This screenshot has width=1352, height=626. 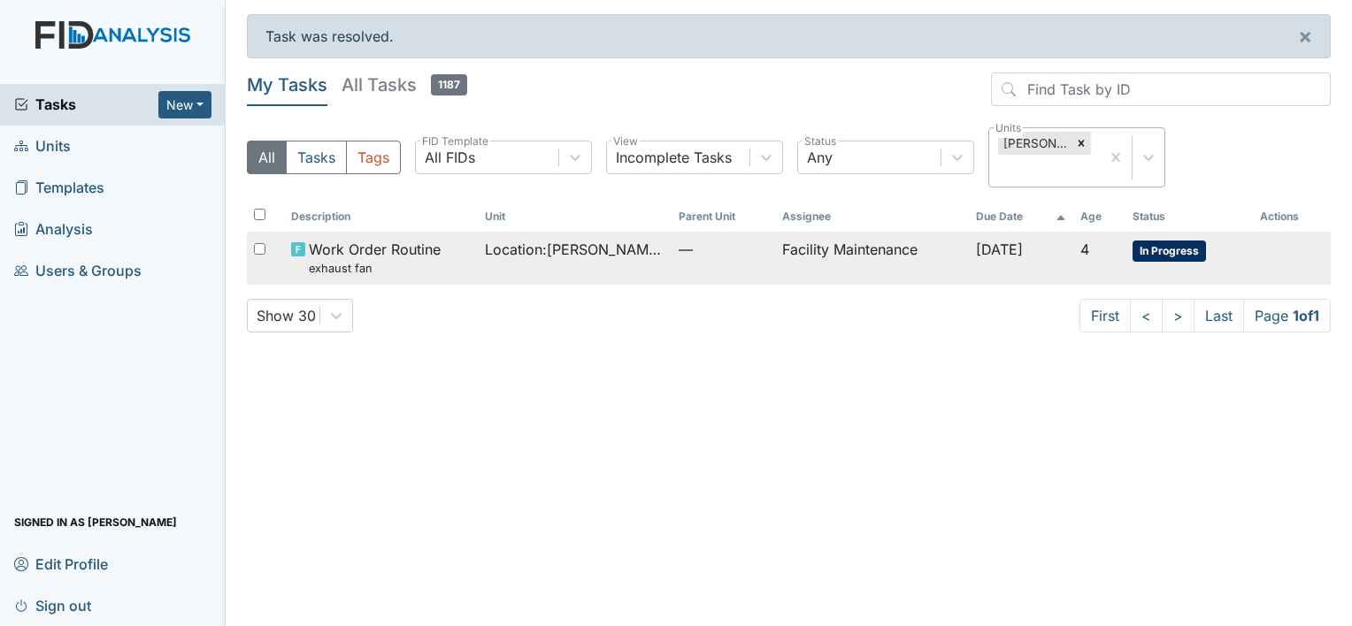 What do you see at coordinates (1287, 316) in the screenshot?
I see `span: Page` at bounding box center [1287, 316].